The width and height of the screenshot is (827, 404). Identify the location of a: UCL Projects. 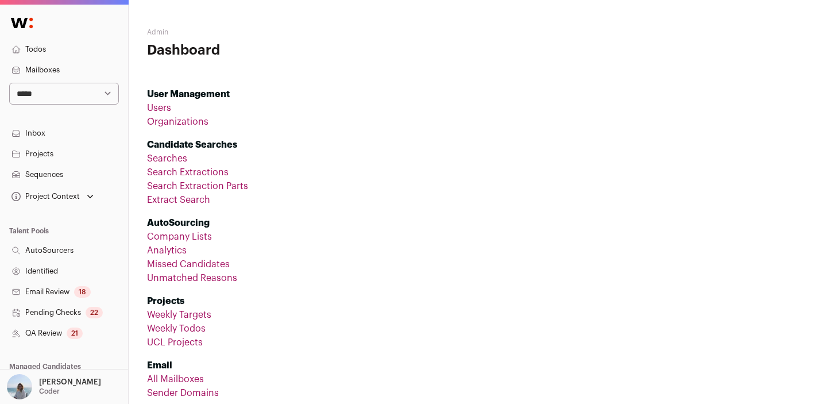
(175, 342).